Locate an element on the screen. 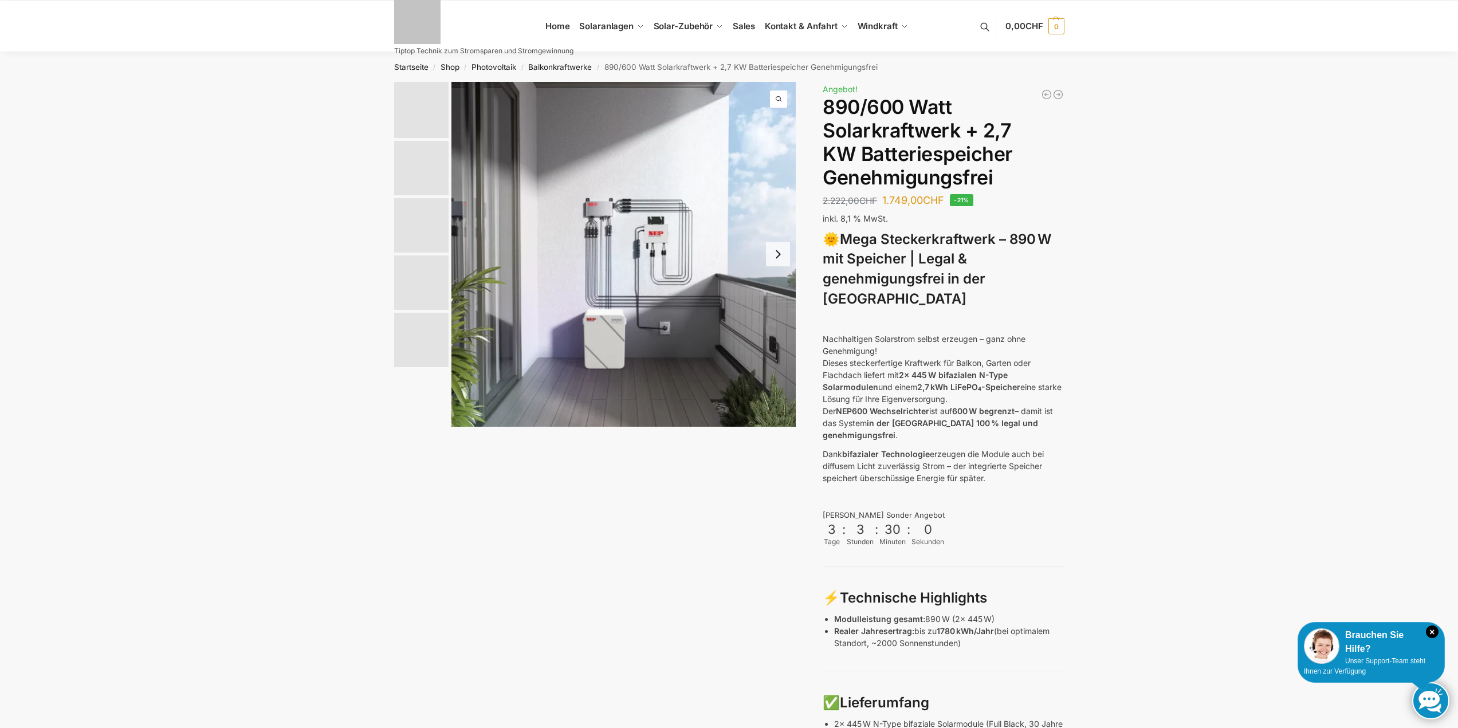 The image size is (1458, 728). div: Stunden is located at coordinates (860, 542).